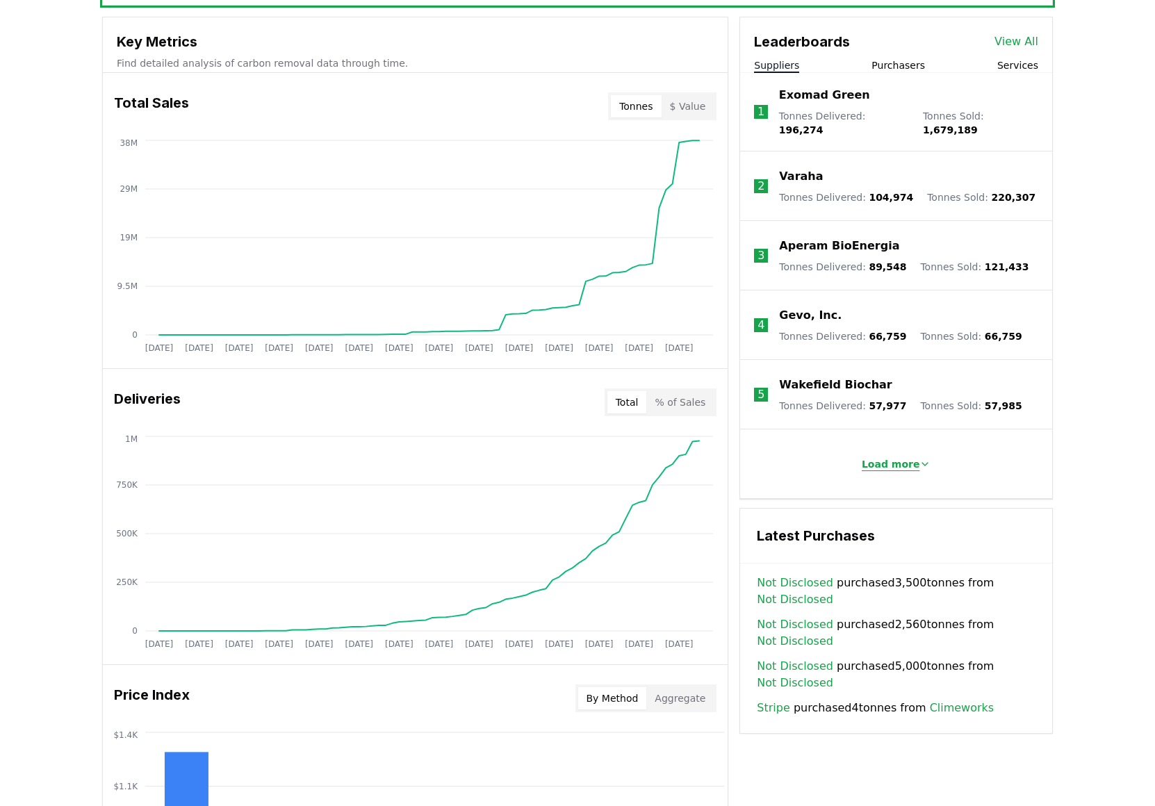 The width and height of the screenshot is (1155, 806). What do you see at coordinates (127, 583) in the screenshot?
I see `tspan: 250K` at bounding box center [127, 583].